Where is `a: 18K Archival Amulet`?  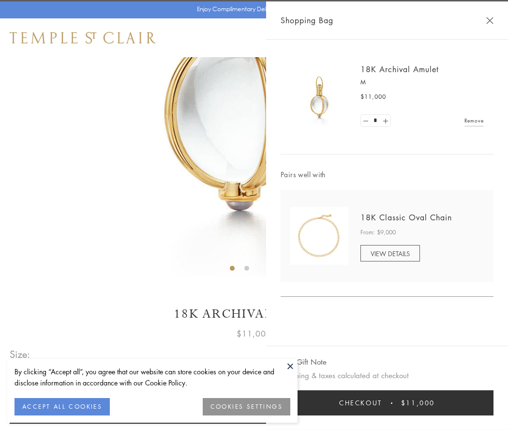 a: 18K Archival Amulet is located at coordinates (400, 69).